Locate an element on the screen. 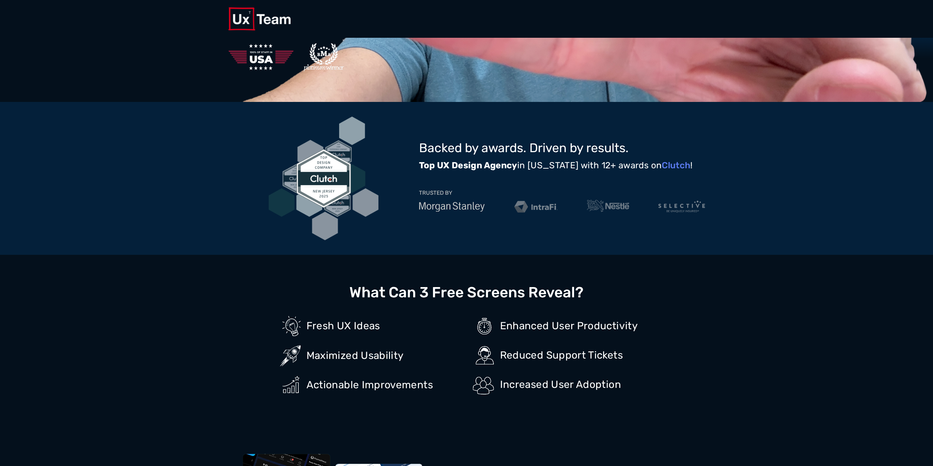  p: Fresh UX Ideas is located at coordinates (385, 326).